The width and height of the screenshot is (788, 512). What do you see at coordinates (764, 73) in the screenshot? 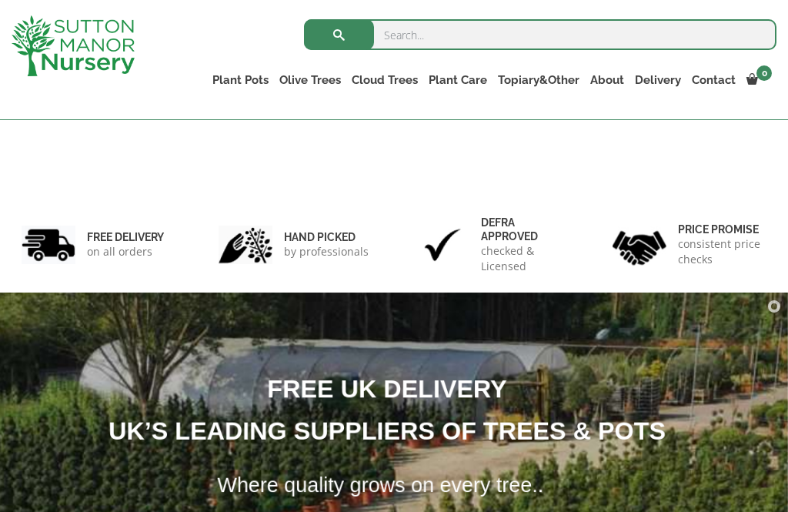
I see `span: 0` at bounding box center [764, 73].